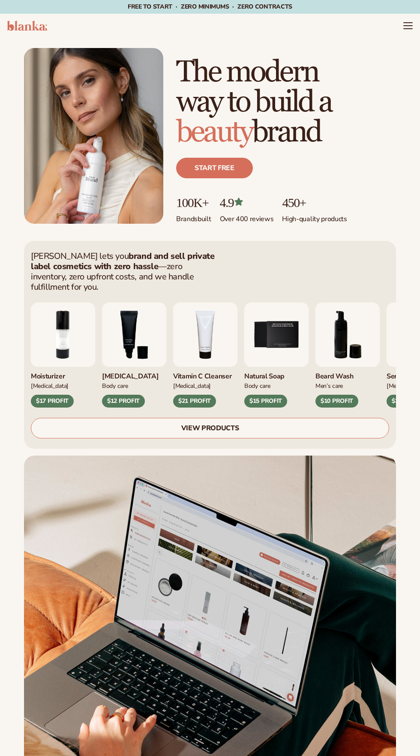  What do you see at coordinates (194, 216) in the screenshot?
I see `p: Brands built` at bounding box center [194, 216].